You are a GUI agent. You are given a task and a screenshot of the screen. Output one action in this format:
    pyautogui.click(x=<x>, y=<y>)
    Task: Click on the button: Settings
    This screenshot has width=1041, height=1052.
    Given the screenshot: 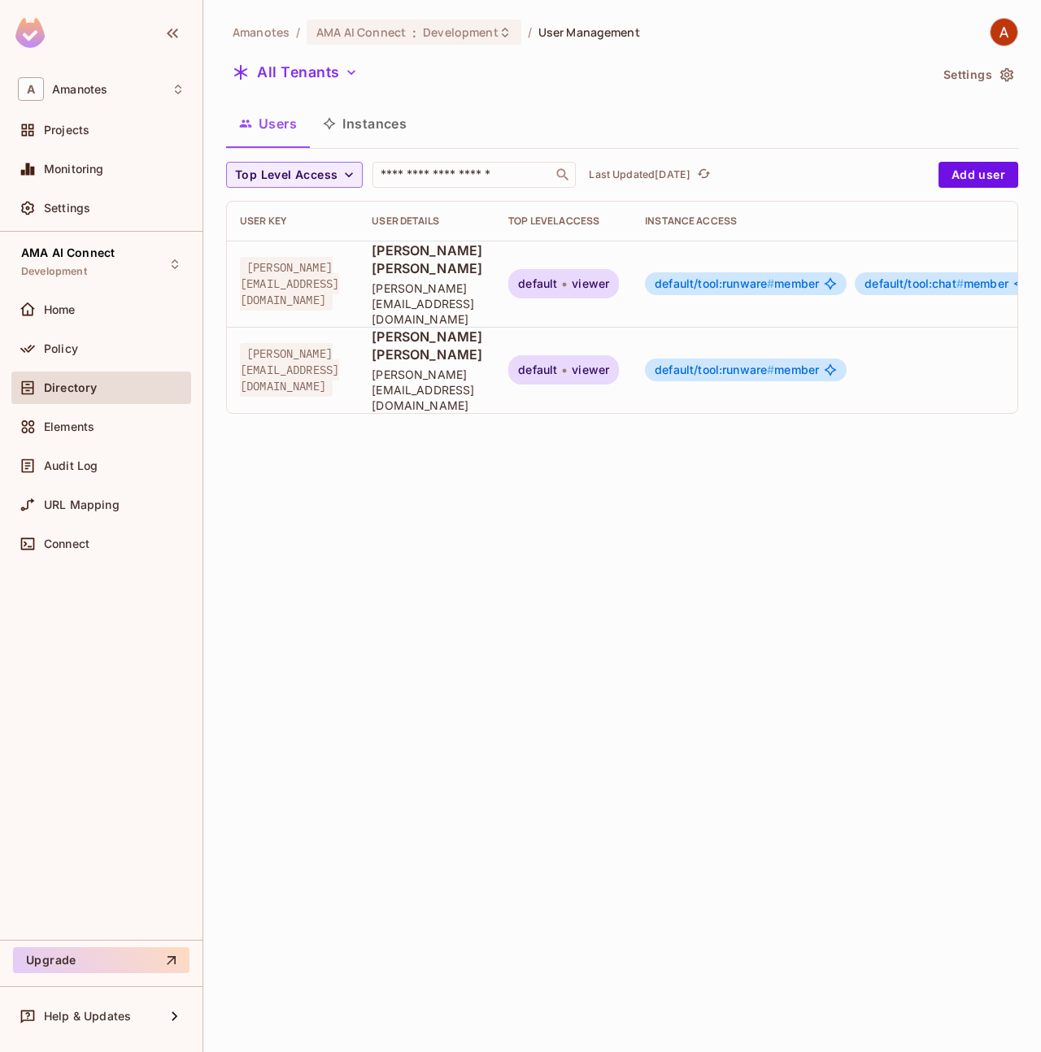 What is the action you would take?
    pyautogui.click(x=977, y=75)
    